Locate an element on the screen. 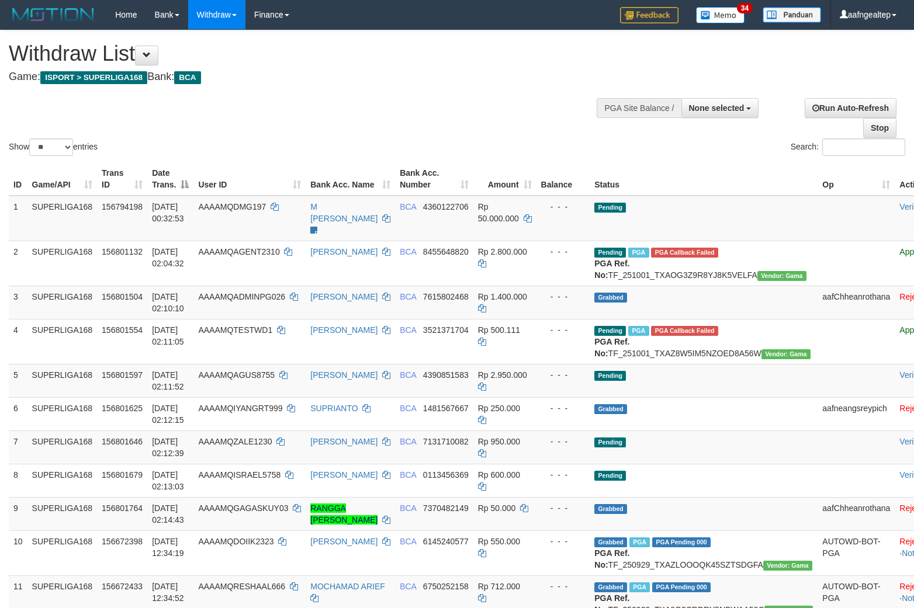 Image resolution: width=914 pixels, height=608 pixels. span: 156672433 is located at coordinates (122, 587).